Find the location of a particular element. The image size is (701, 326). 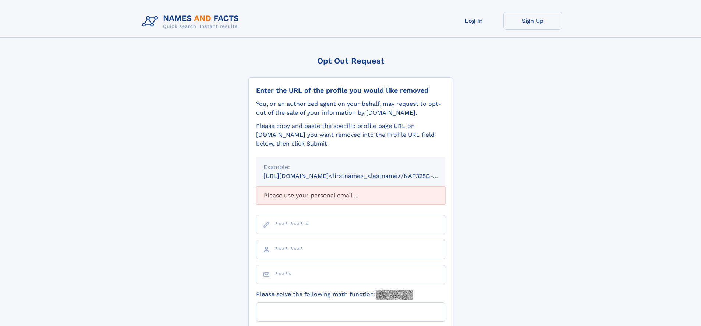

a: Log In is located at coordinates (474, 21).